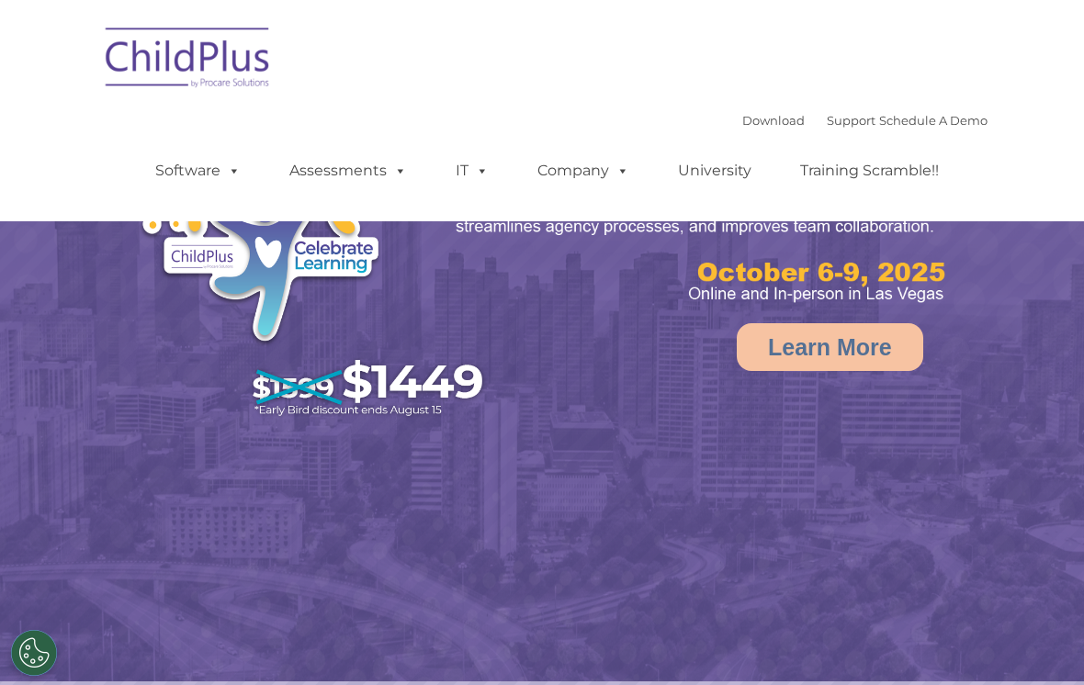  I want to click on a: Training Scramble!!, so click(869, 171).